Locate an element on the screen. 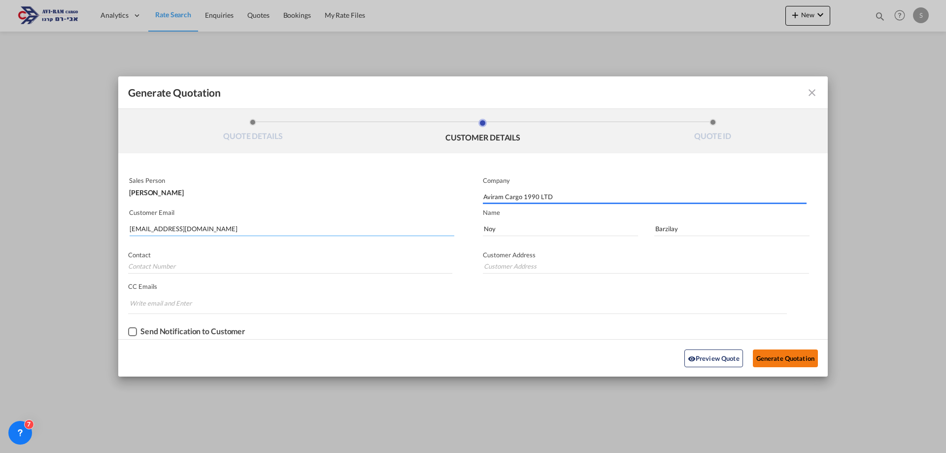  input: Customer Address is located at coordinates (646, 266).